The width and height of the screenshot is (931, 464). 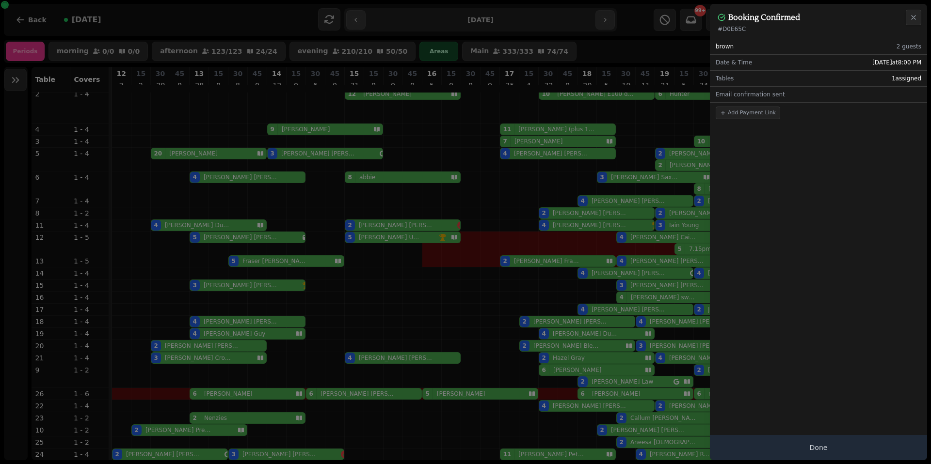 I want to click on div: Email confirmation sent, so click(x=818, y=95).